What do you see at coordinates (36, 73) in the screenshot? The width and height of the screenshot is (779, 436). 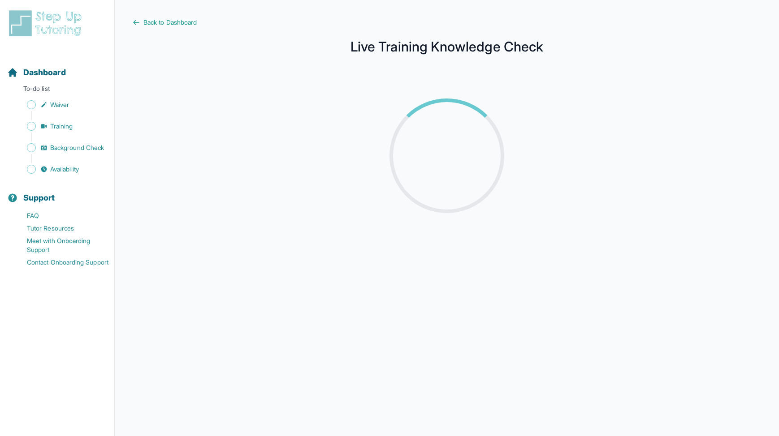 I see `a: Dashboard` at bounding box center [36, 73].